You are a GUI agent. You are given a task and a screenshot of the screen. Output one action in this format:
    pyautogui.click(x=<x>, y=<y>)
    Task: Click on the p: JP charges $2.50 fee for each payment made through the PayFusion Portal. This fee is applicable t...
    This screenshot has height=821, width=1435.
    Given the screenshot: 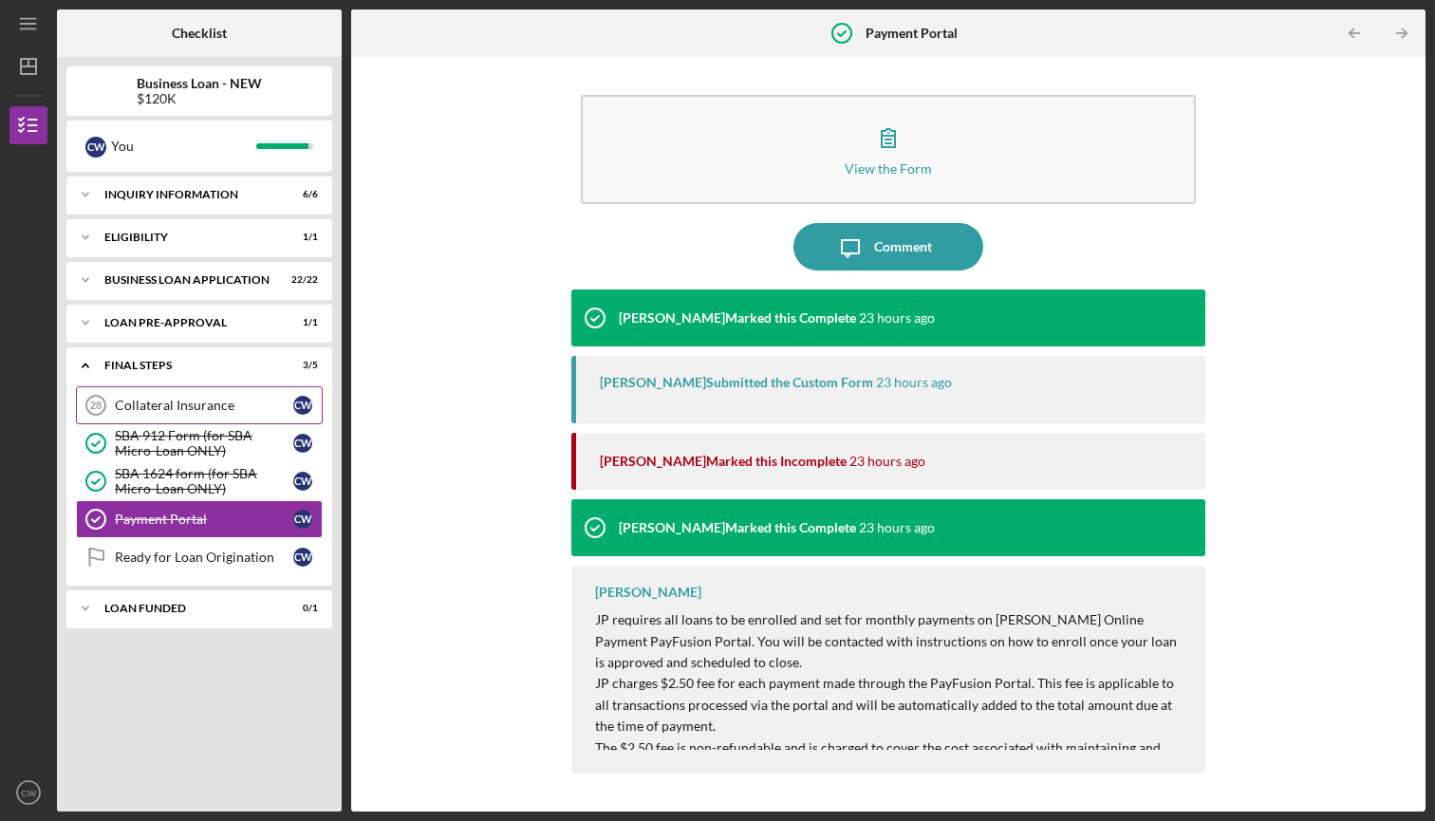 What is the action you would take?
    pyautogui.click(x=890, y=704)
    